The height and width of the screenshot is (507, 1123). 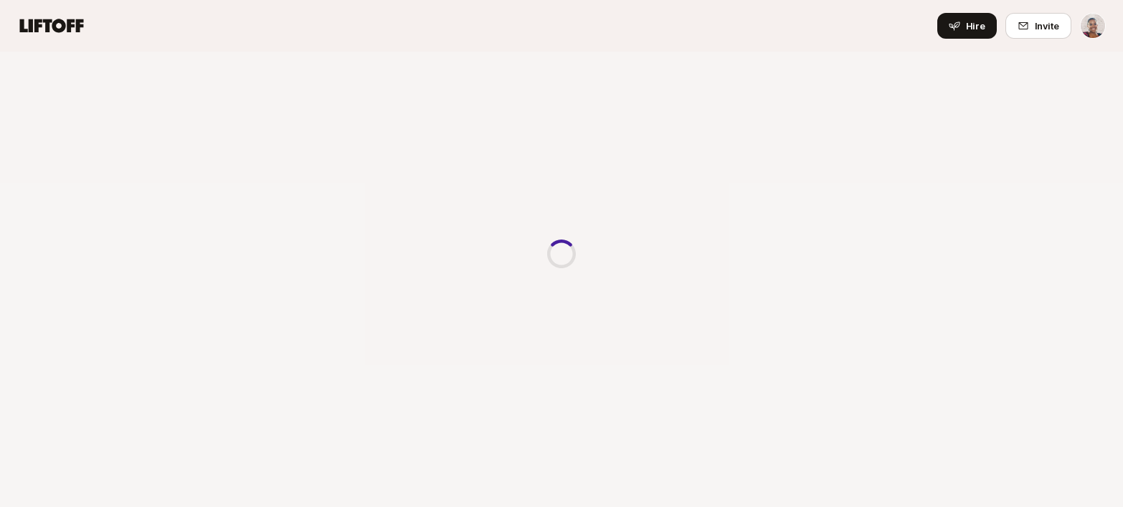 What do you see at coordinates (1093, 26) in the screenshot?
I see `button: Janelle Bradley` at bounding box center [1093, 26].